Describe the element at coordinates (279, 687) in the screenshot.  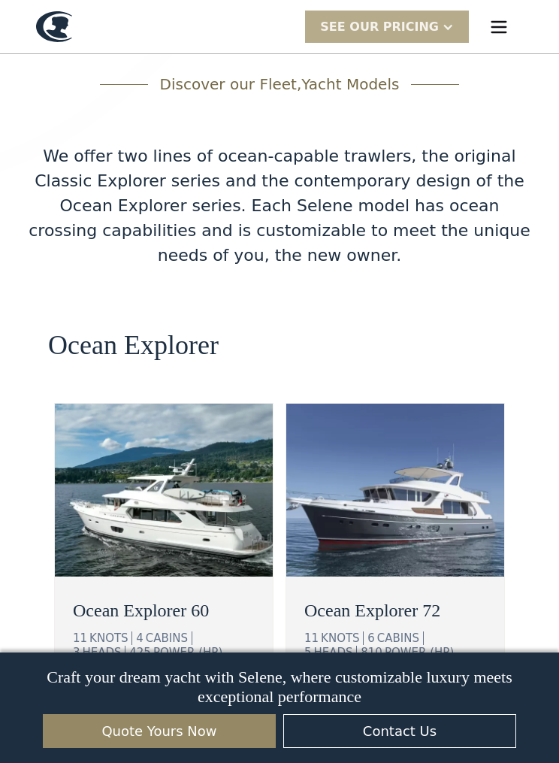
I see `p: Craft your dream yacht with Selene, where customizable luxury meets exceptional performance` at that location.